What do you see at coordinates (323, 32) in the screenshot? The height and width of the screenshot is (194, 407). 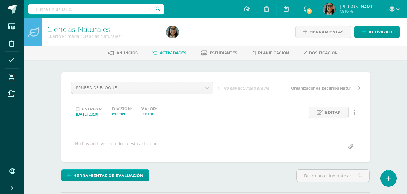 I see `a: Herramientas` at bounding box center [323, 32].